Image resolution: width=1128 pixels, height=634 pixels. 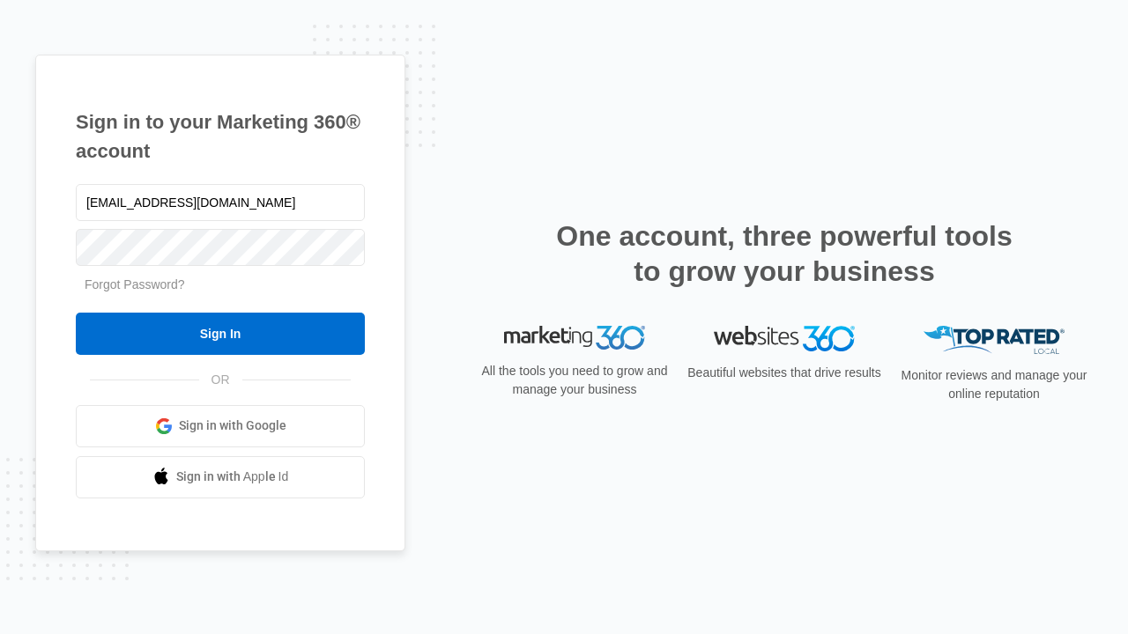 I want to click on p: Monitor reviews and manage your online reputation, so click(x=994, y=385).